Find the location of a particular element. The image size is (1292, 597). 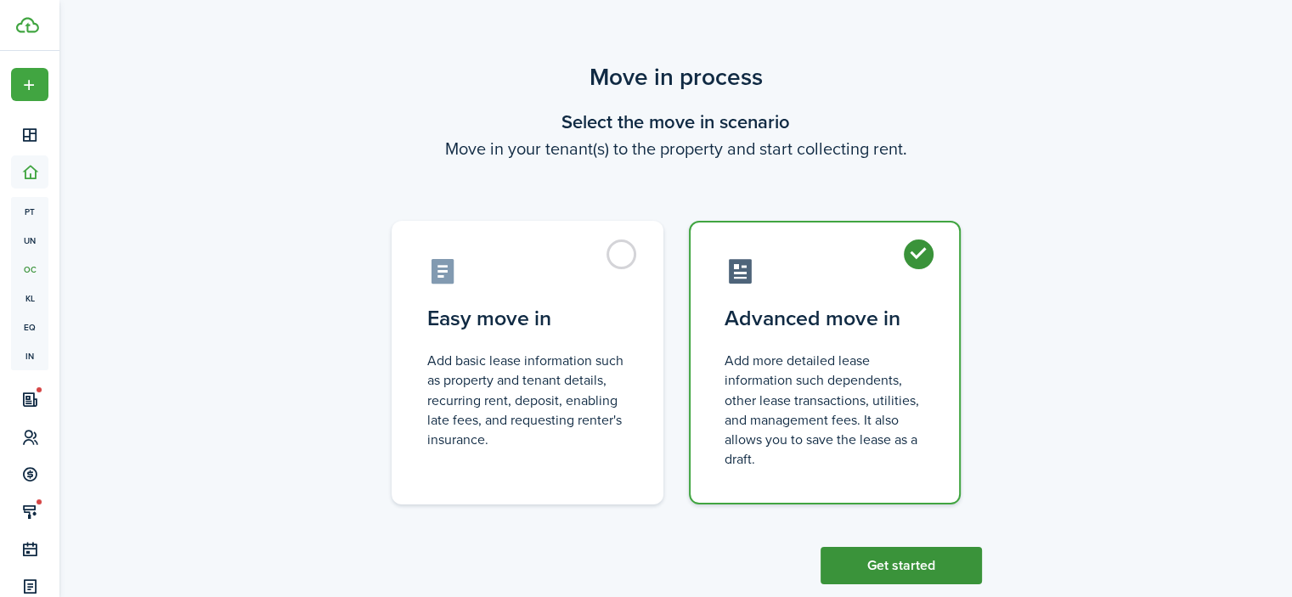

span: kl is located at coordinates (30, 298).